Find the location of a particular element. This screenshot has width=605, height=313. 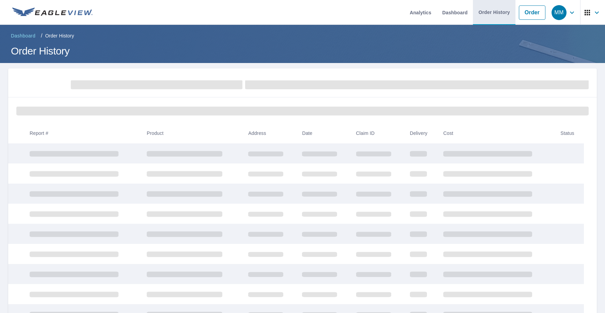

th: Cost is located at coordinates (497, 133).